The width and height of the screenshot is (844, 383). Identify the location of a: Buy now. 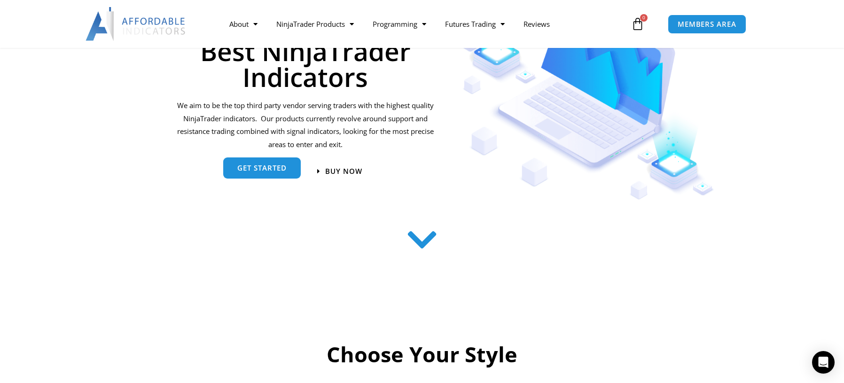
(340, 171).